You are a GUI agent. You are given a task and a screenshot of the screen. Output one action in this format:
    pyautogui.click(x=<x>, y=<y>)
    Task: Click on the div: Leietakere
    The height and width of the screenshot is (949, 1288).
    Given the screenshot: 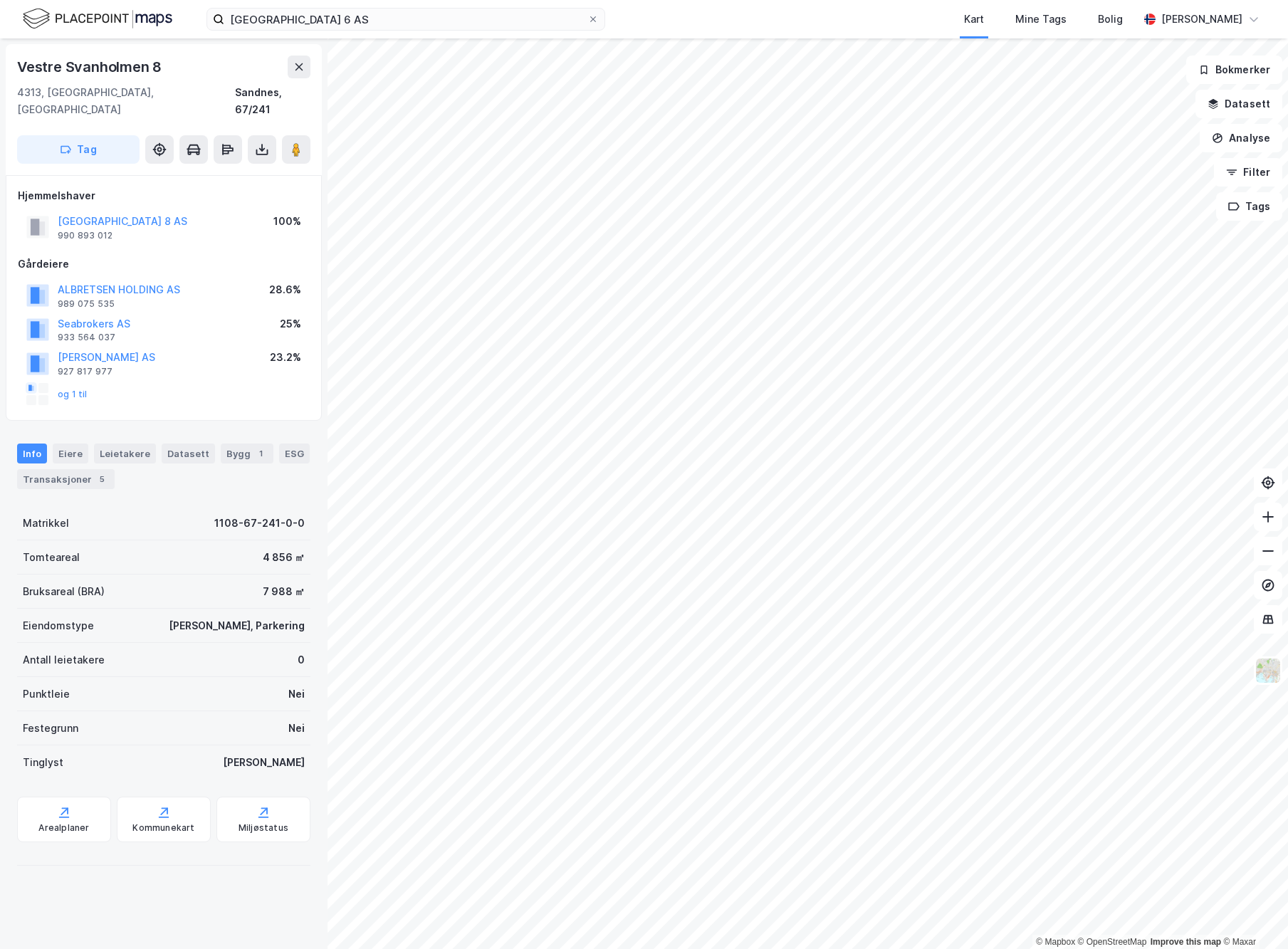 What is the action you would take?
    pyautogui.click(x=124, y=453)
    